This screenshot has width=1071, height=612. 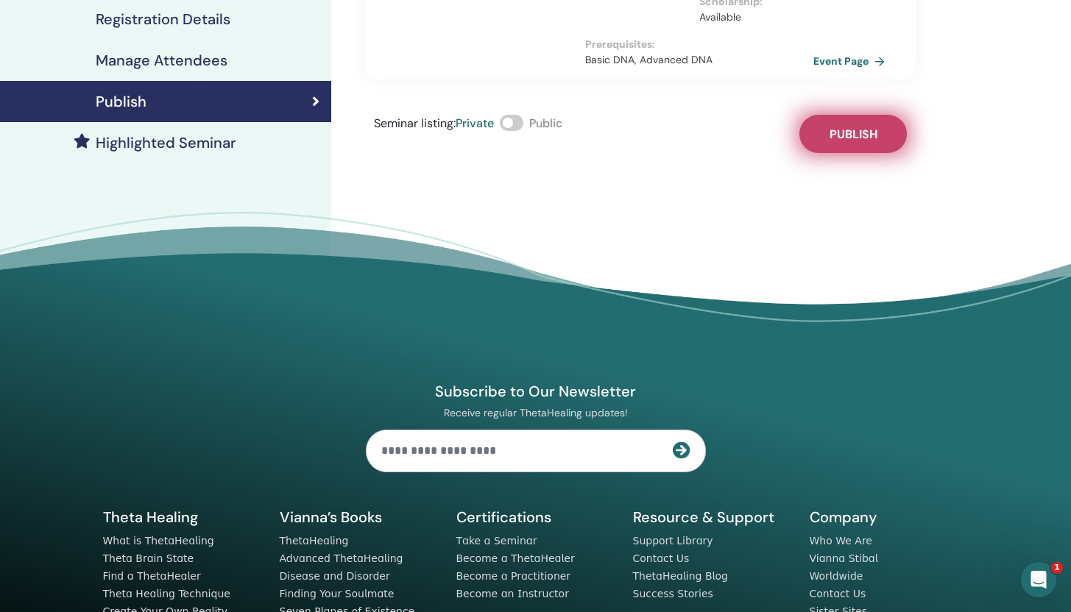 What do you see at coordinates (536, 391) in the screenshot?
I see `h4: Subscribe to Our Newsletter` at bounding box center [536, 391].